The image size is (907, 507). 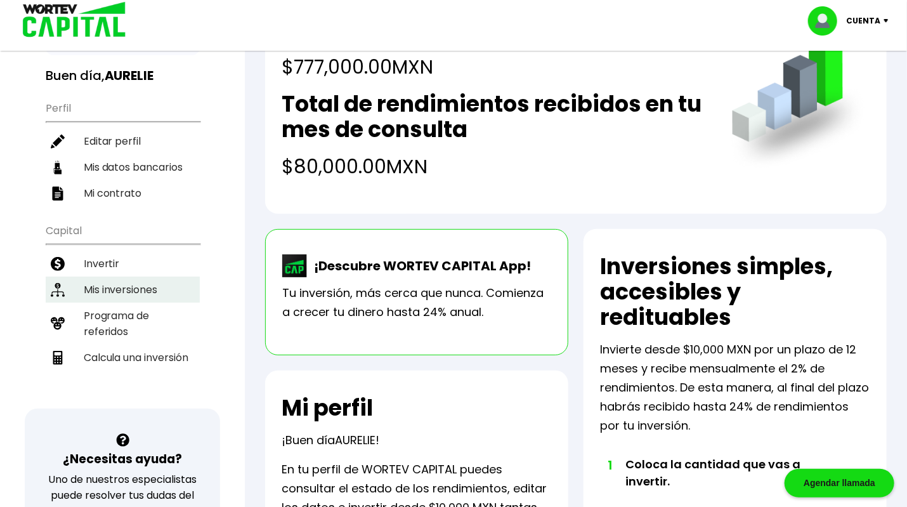 I want to click on ul: Capital, so click(x=122, y=309).